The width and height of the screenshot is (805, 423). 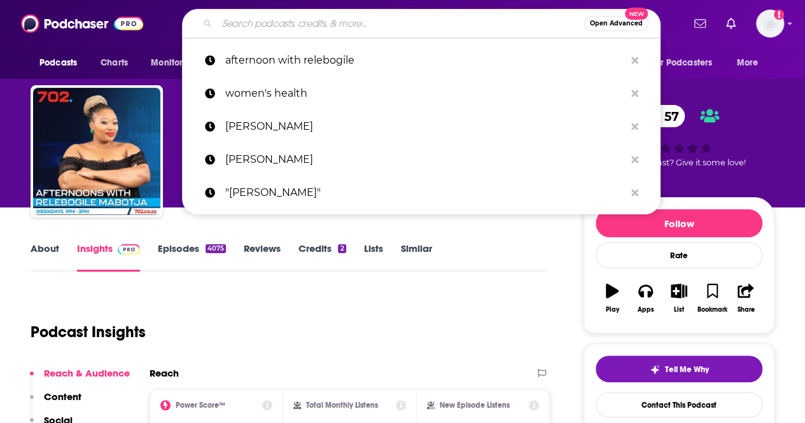 What do you see at coordinates (114, 63) in the screenshot?
I see `span: Charts` at bounding box center [114, 63].